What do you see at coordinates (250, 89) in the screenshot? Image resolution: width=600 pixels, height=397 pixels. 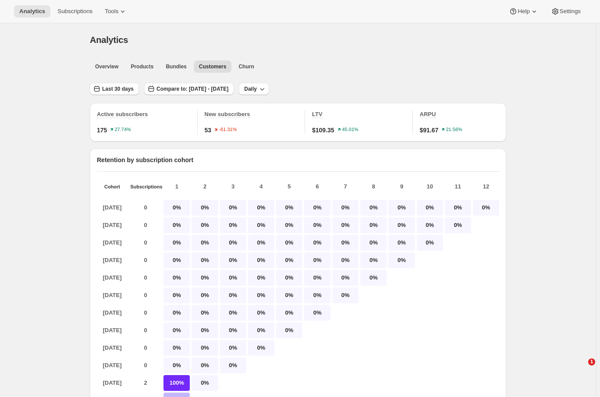 I see `span: Daily` at bounding box center [250, 89].